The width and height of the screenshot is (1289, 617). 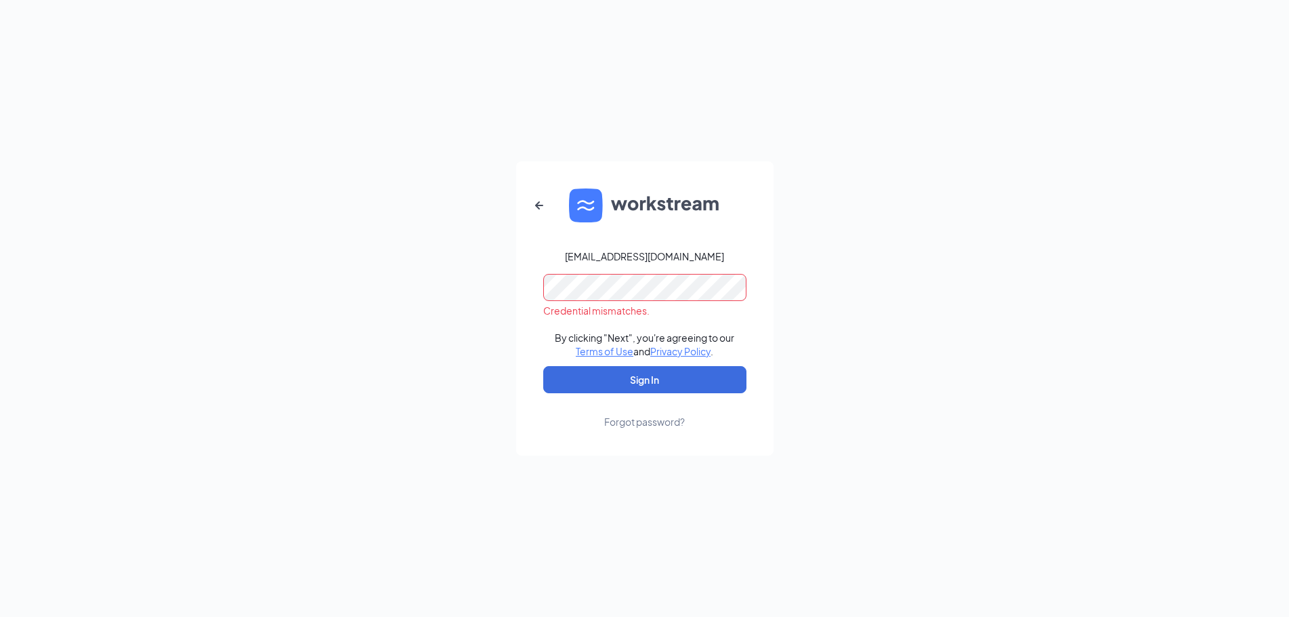 What do you see at coordinates (644, 411) in the screenshot?
I see `a: Forgot password?` at bounding box center [644, 411].